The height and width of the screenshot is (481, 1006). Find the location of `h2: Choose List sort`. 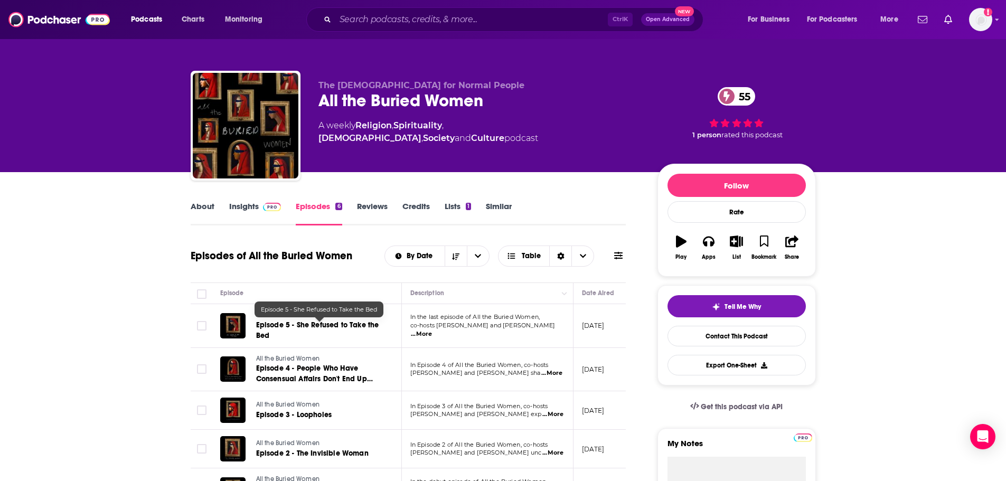

h2: Choose List sort is located at coordinates (437, 256).